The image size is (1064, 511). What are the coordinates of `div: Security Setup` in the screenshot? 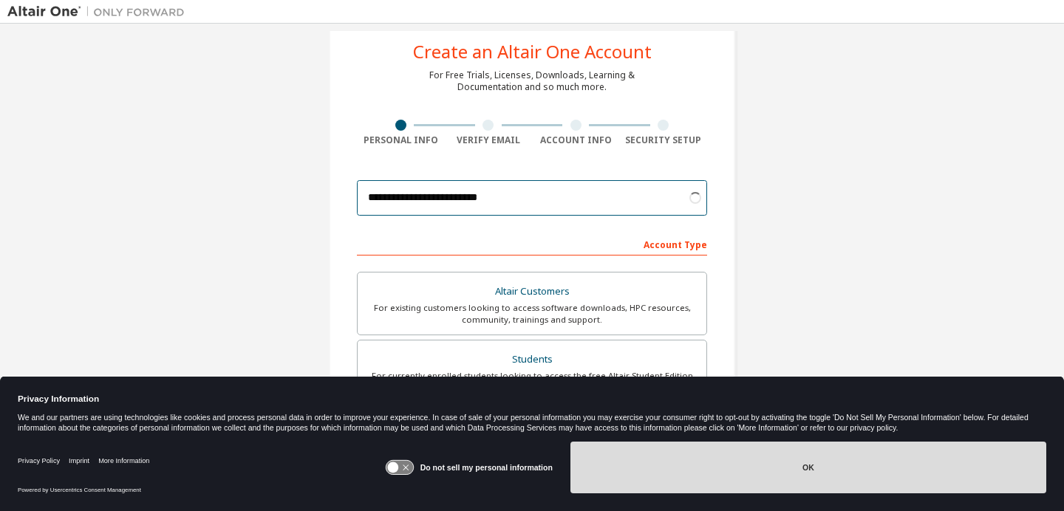 It's located at (663, 140).